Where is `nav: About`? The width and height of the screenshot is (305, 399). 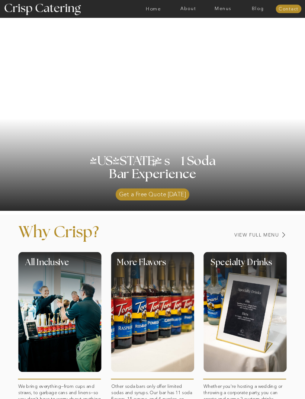
nav: About is located at coordinates (188, 9).